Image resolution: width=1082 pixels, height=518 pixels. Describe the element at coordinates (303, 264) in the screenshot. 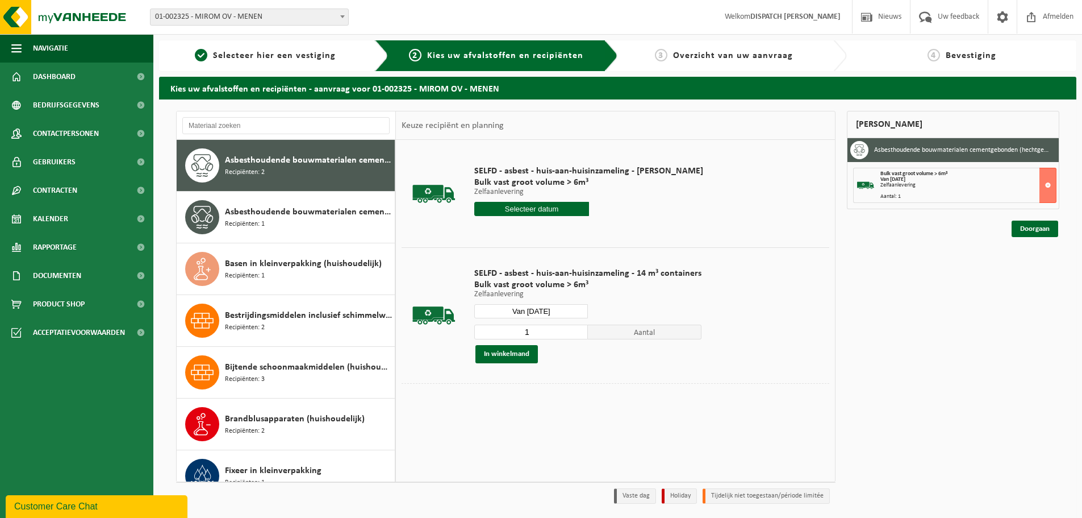

I see `span: Basen in kleinverpakking (huishoudelijk)` at that location.